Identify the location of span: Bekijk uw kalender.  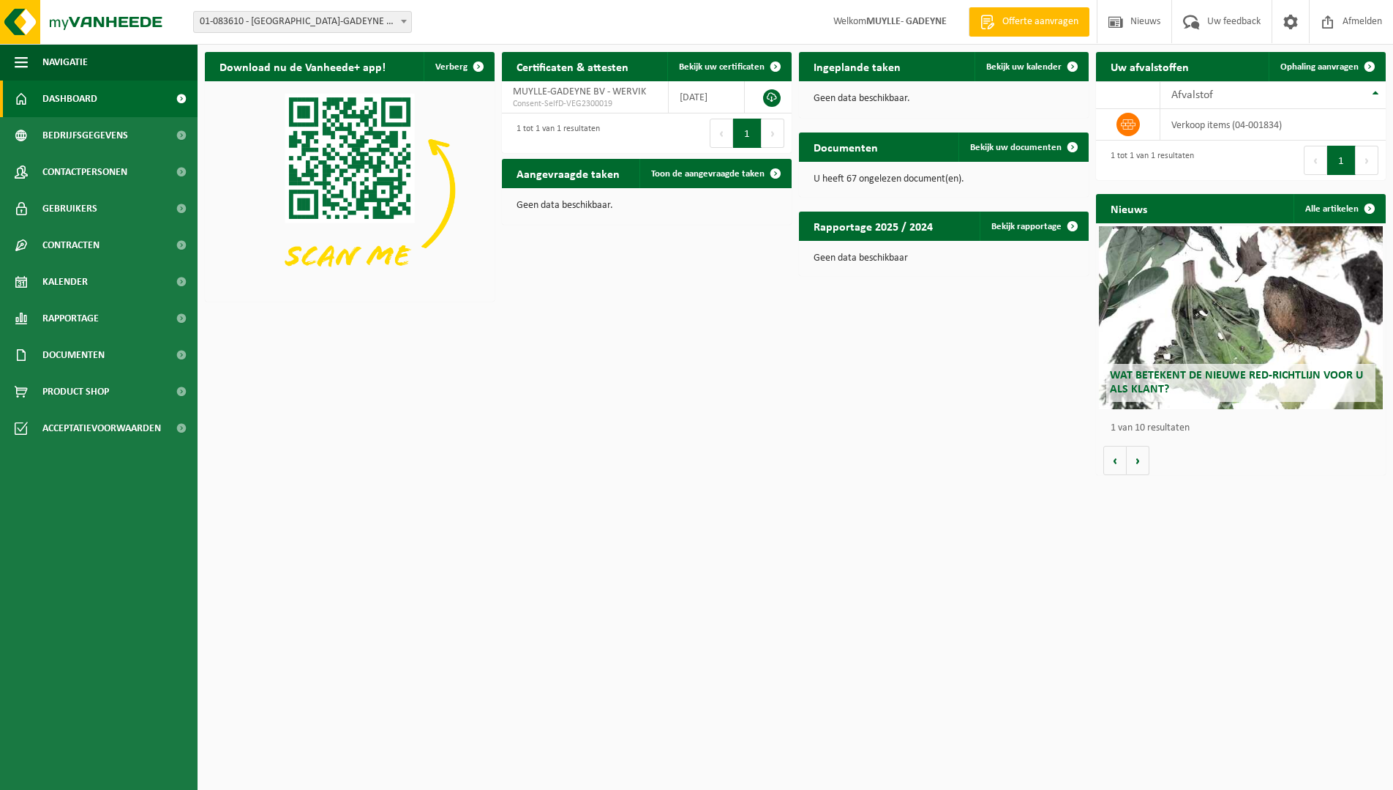
(1024, 67).